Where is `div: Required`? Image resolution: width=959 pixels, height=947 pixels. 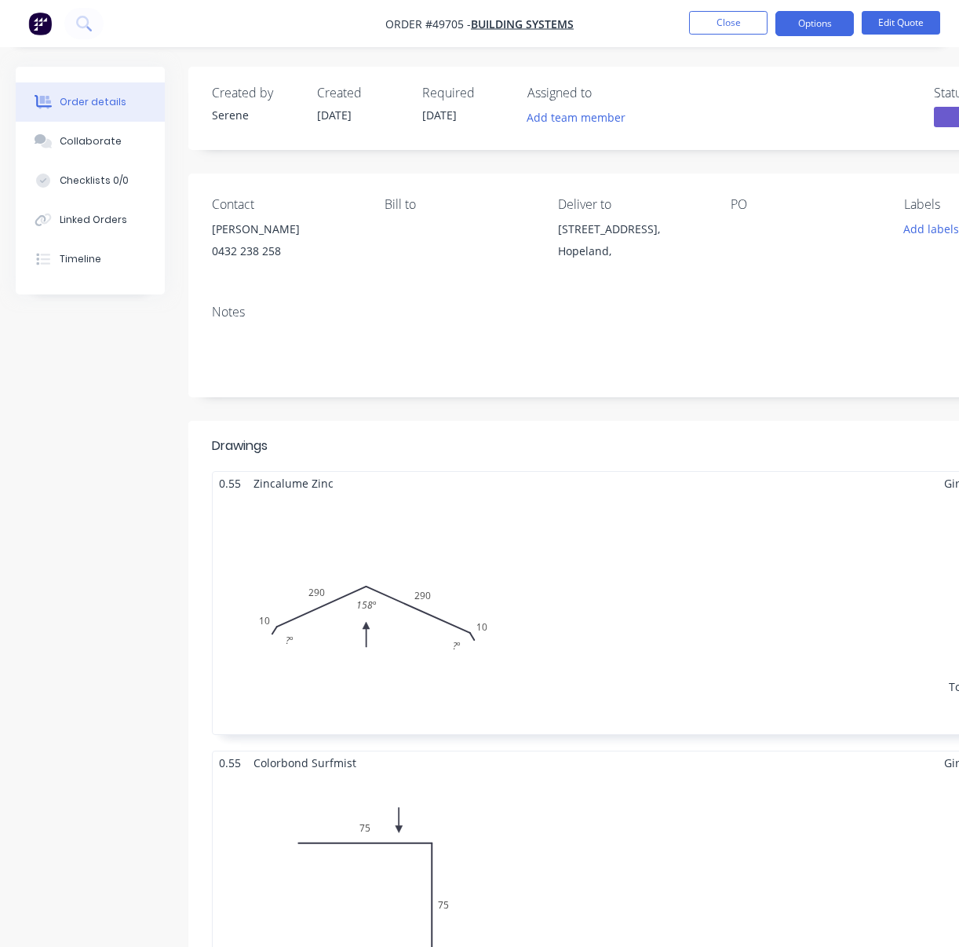 div: Required is located at coordinates (465, 93).